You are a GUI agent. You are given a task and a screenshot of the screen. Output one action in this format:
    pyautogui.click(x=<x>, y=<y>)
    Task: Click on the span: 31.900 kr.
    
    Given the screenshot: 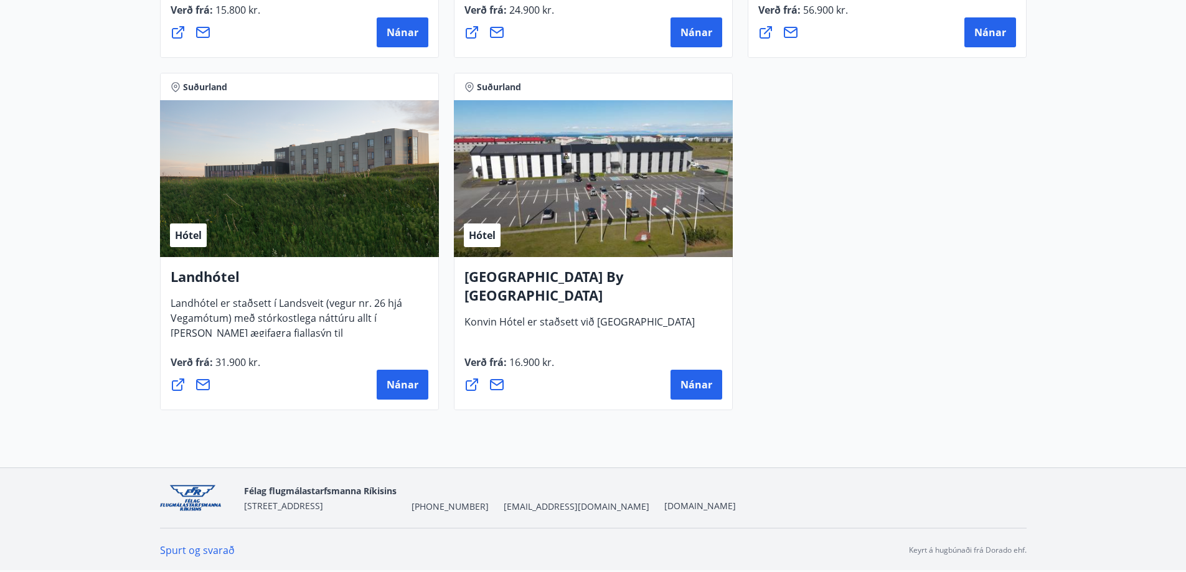 What is the action you would take?
    pyautogui.click(x=236, y=362)
    